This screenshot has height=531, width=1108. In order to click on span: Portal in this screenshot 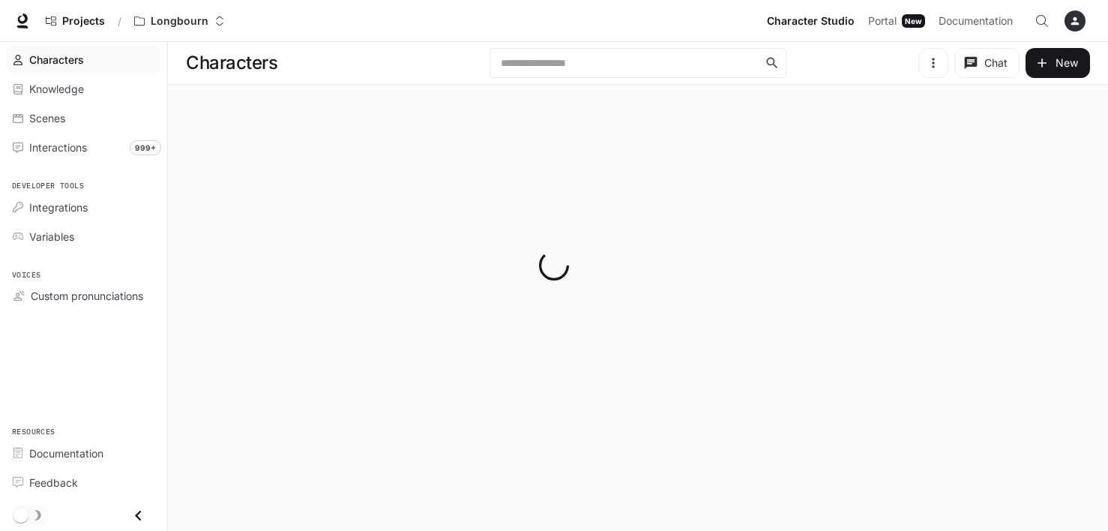, I will do `click(882, 21)`.